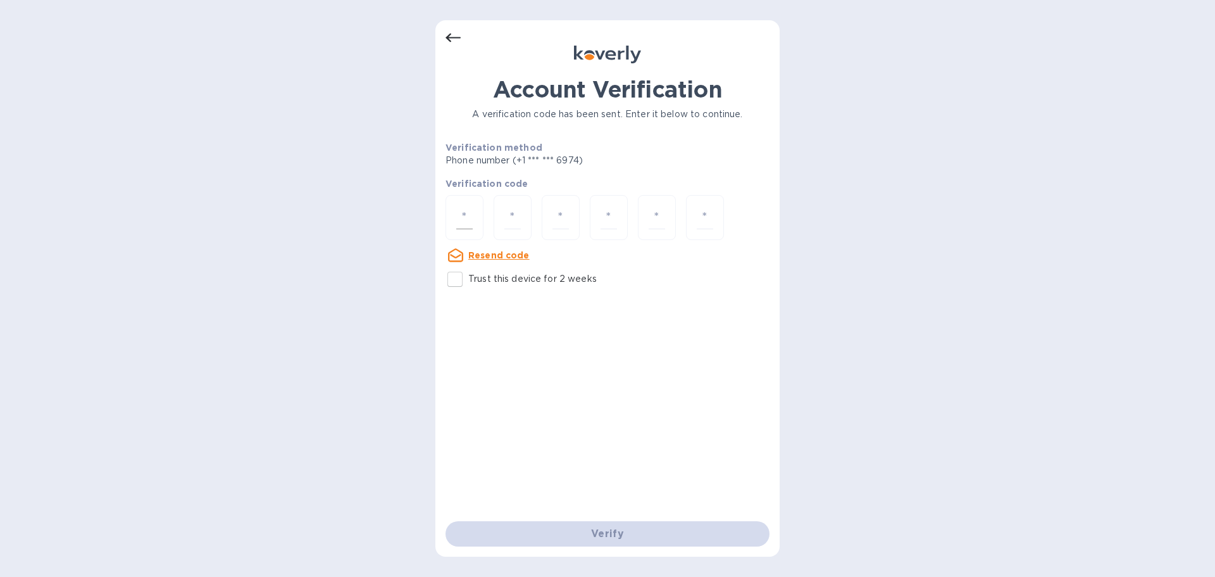 This screenshot has width=1215, height=577. Describe the element at coordinates (608, 89) in the screenshot. I see `h1: Account Verification` at that location.